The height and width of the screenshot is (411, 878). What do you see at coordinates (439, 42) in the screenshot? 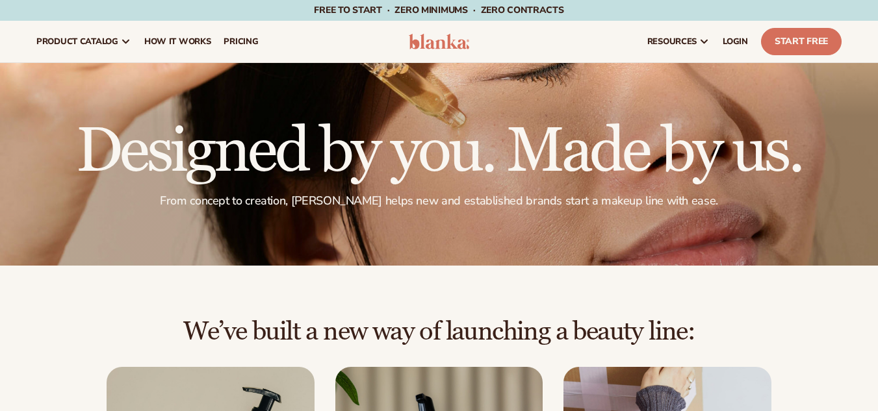
I see `a: logo` at bounding box center [439, 42].